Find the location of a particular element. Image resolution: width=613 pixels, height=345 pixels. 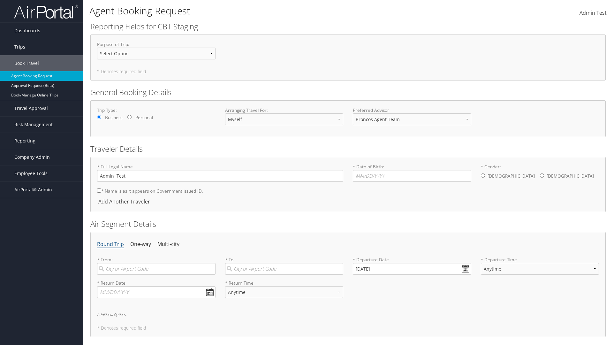

h1: Agent Booking Request is located at coordinates (262, 11).